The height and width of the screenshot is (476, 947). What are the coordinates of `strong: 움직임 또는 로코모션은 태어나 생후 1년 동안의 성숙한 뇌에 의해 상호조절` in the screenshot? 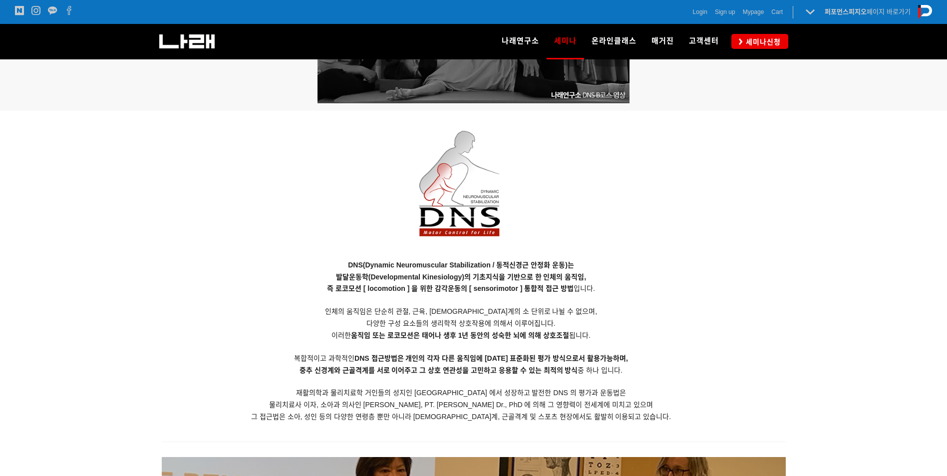 It's located at (460, 335).